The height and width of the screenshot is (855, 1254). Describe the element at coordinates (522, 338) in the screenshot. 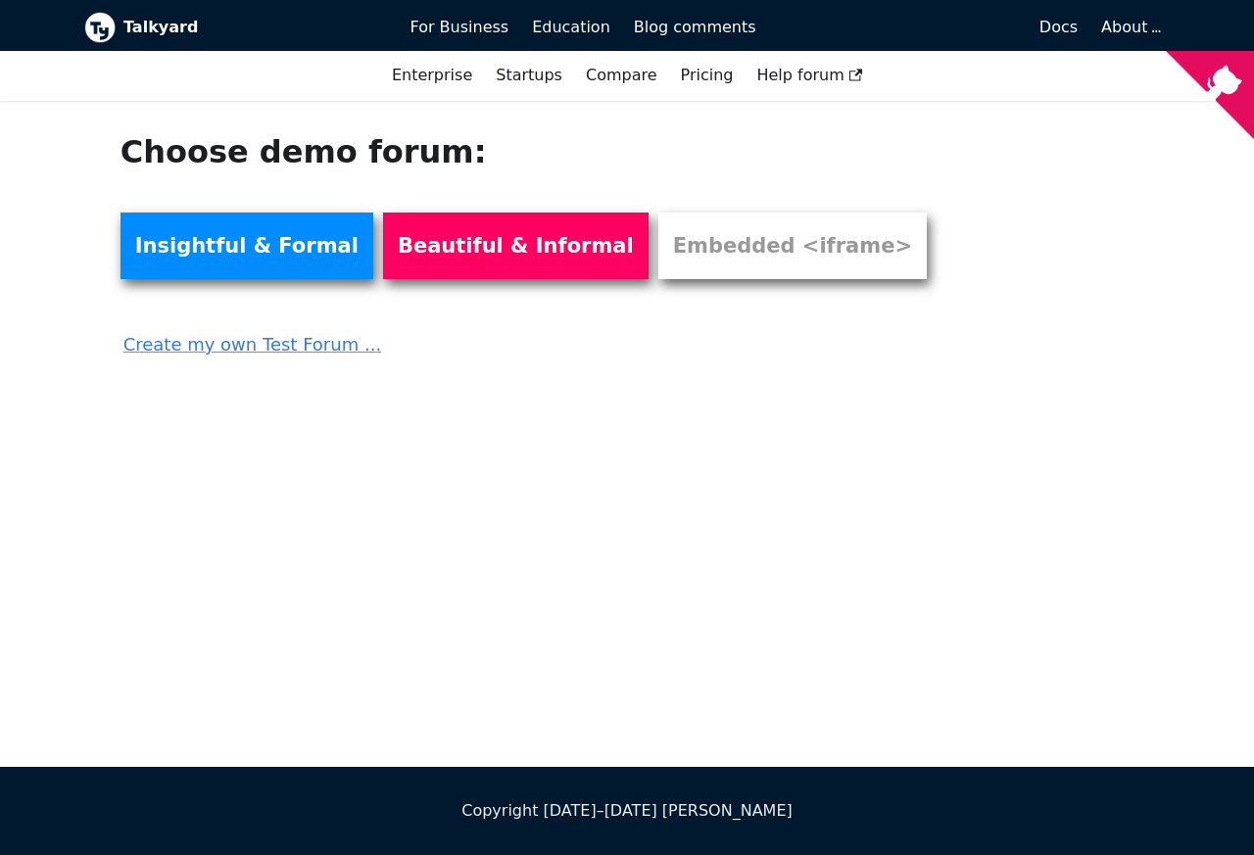

I see `a: Create my own Test Forum ...` at that location.